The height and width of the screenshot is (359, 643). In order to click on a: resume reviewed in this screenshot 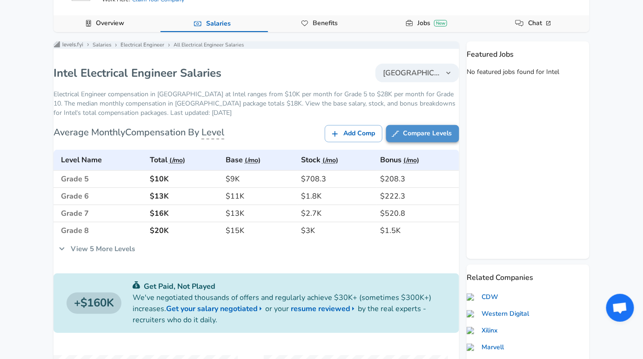, I will do `click(324, 309)`.